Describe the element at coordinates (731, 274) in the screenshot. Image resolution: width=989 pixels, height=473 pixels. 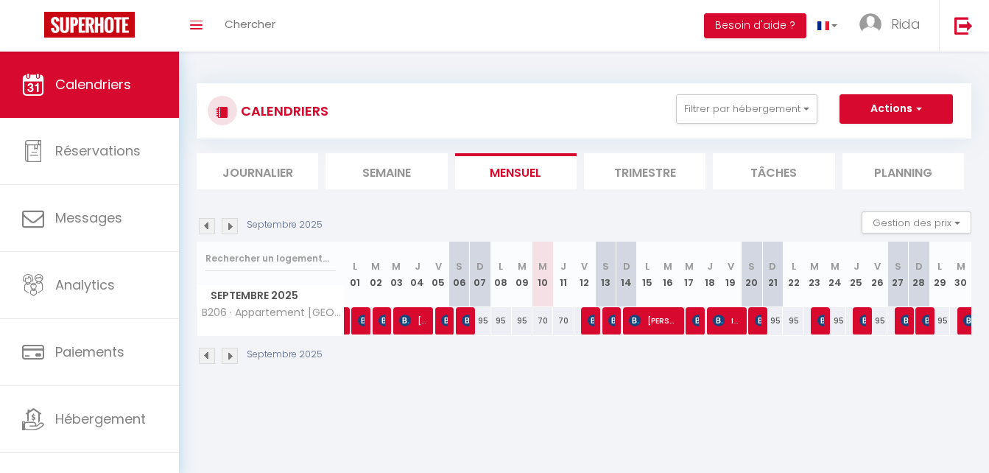
I see `th: 19` at that location.